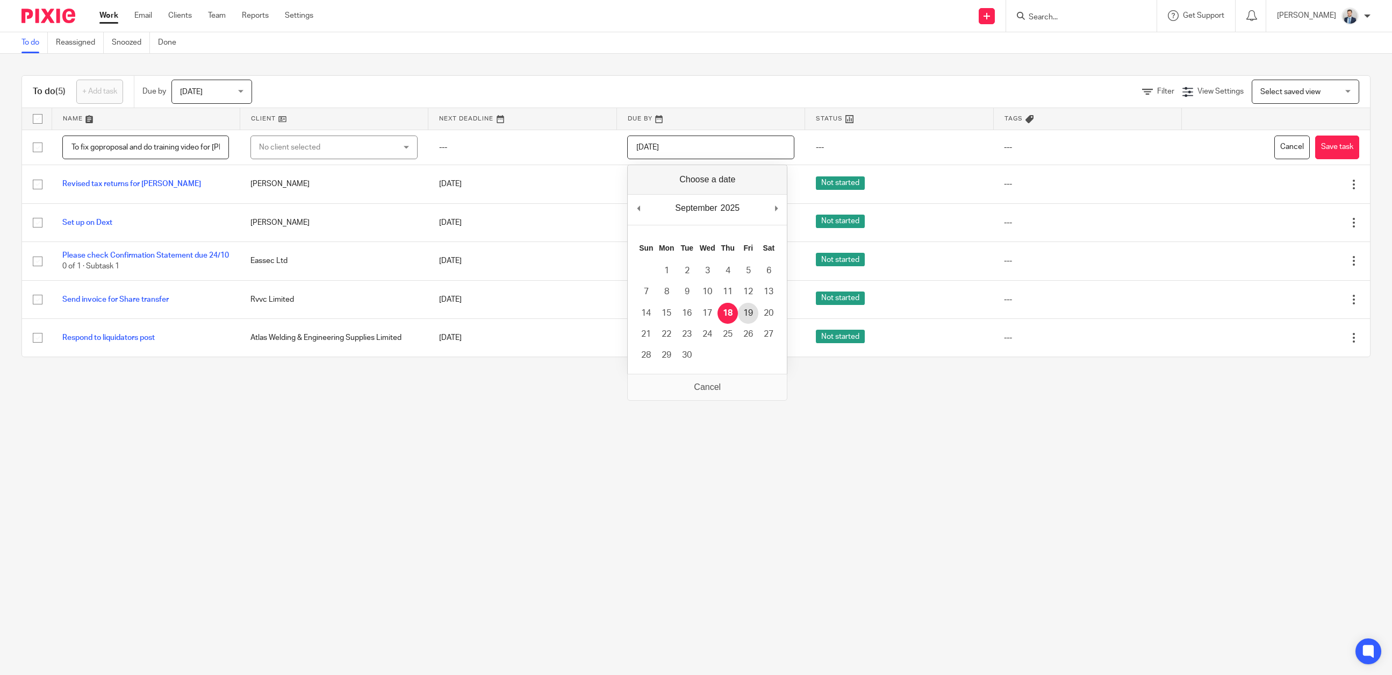  What do you see at coordinates (1351, 16) in the screenshot?
I see `img: LinkedIn%20Profile.jpeg` at bounding box center [1351, 16].